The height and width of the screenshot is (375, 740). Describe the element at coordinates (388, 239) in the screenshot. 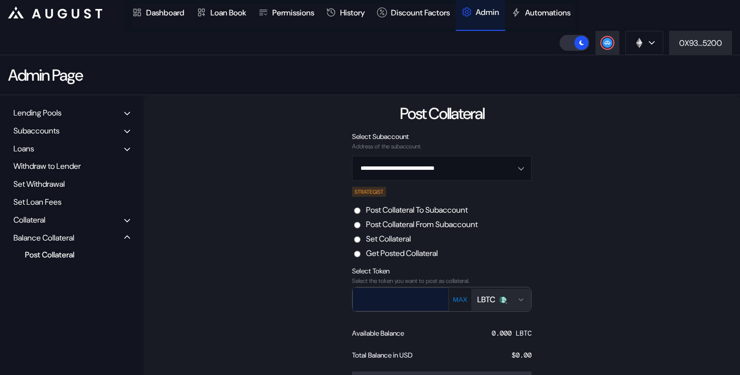

I see `label: Set Collateral` at that location.